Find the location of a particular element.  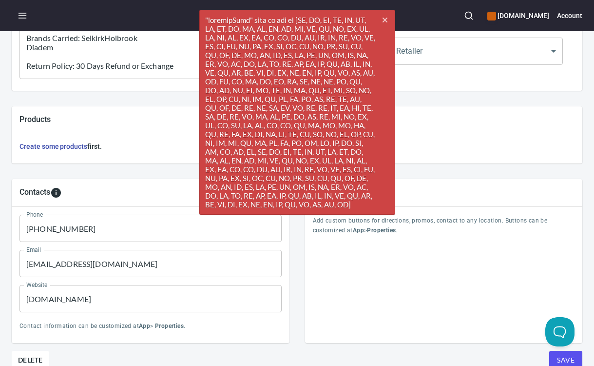

h5: Products is located at coordinates (151, 119).